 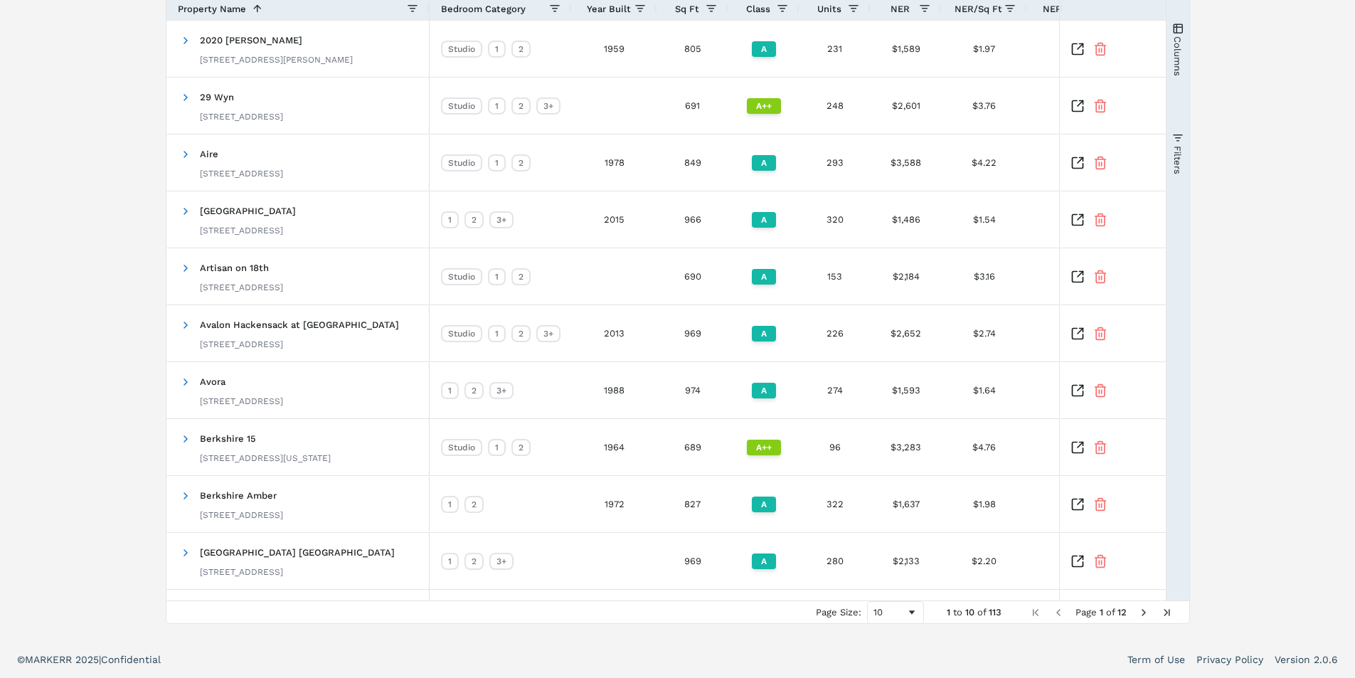 I want to click on span: Bedroom Category, so click(x=483, y=9).